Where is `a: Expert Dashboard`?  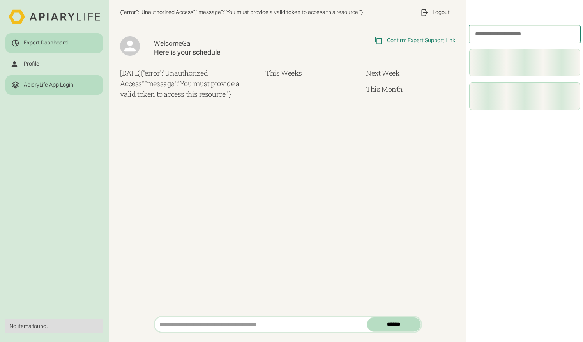
a: Expert Dashboard is located at coordinates (54, 43).